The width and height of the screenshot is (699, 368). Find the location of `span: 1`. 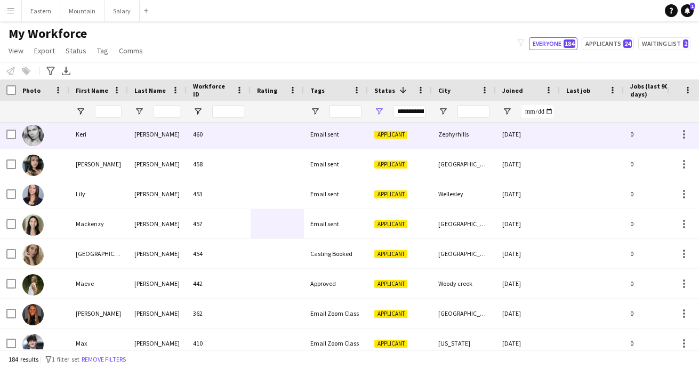

span: 1 is located at coordinates (693, 6).